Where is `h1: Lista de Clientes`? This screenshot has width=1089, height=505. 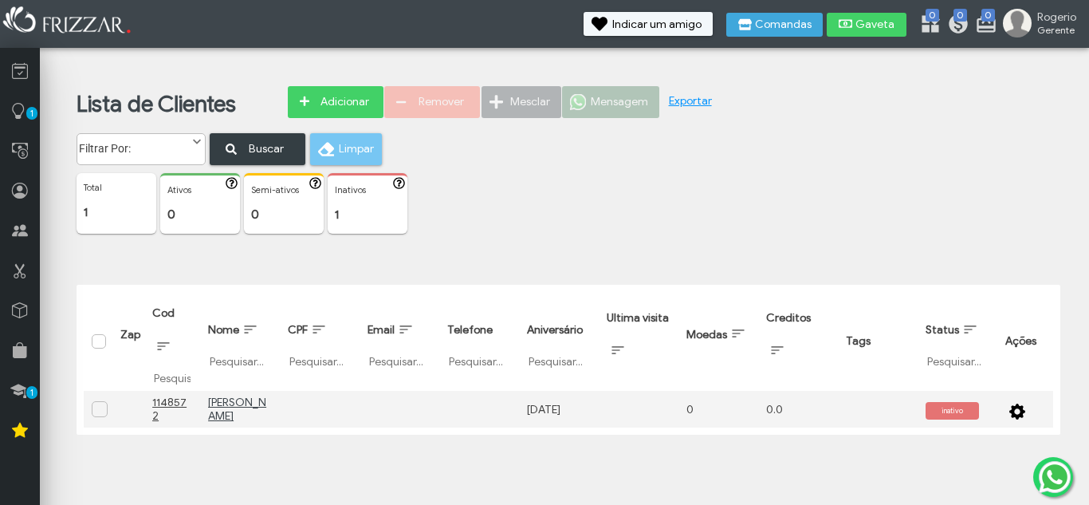 h1: Lista de Clientes is located at coordinates (156, 104).